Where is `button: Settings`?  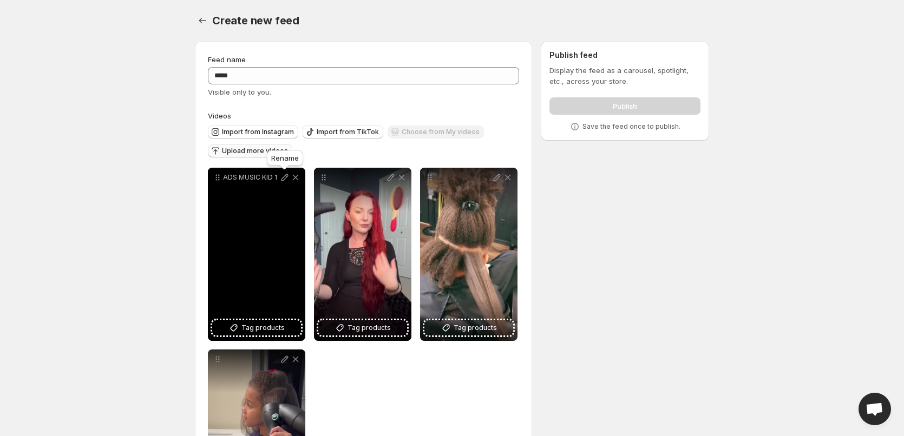
button: Settings is located at coordinates (203, 21).